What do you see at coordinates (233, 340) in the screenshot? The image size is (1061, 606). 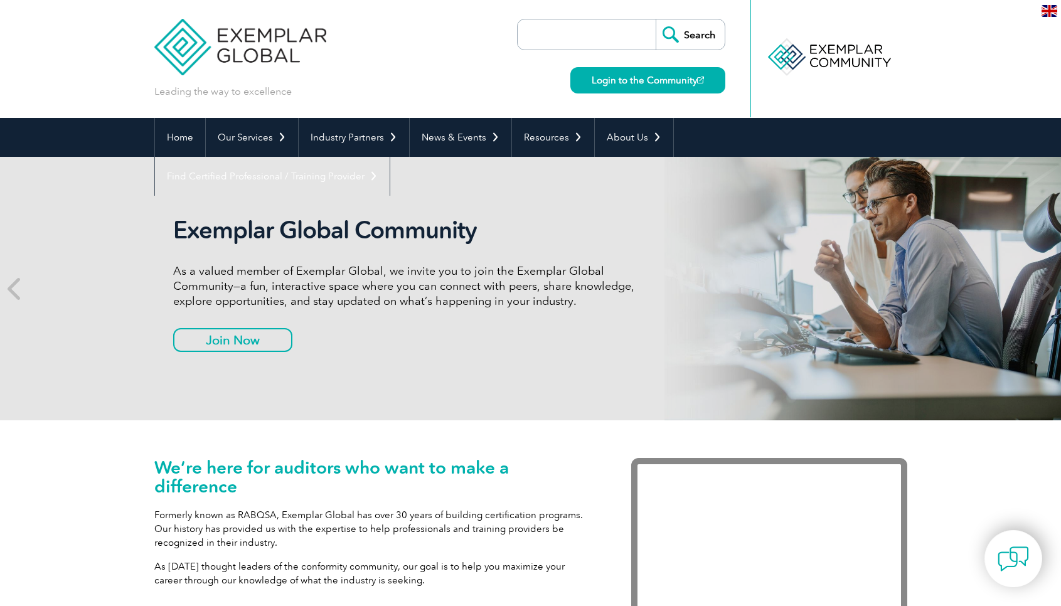 I see `a: Join Now` at bounding box center [233, 340].